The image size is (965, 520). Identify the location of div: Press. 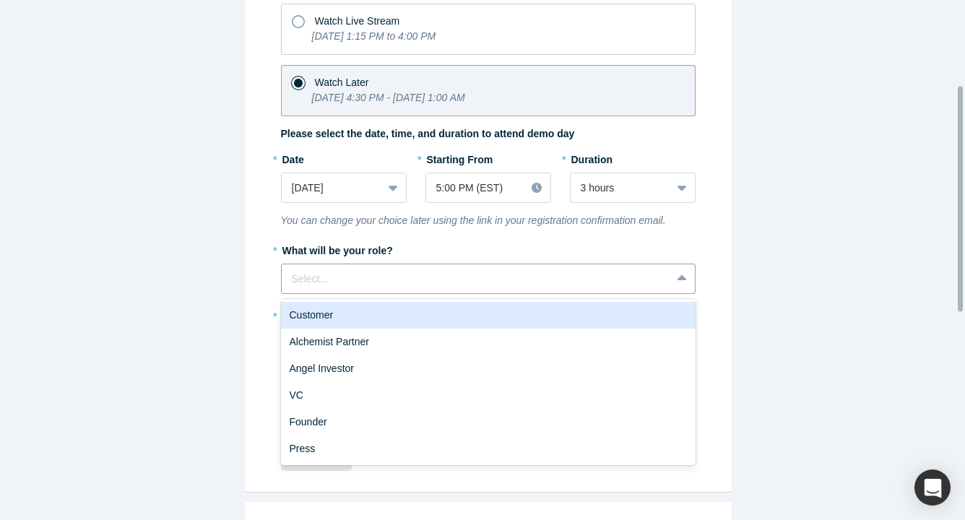
(488, 448).